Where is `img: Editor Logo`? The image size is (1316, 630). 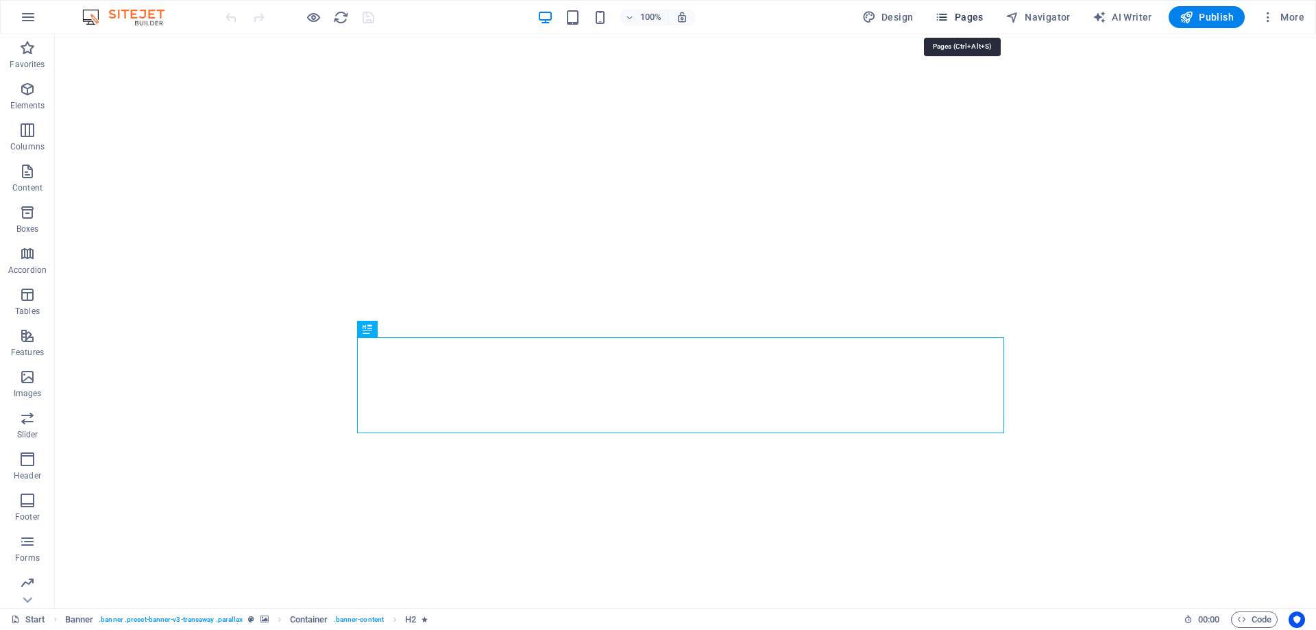
img: Editor Logo is located at coordinates (130, 17).